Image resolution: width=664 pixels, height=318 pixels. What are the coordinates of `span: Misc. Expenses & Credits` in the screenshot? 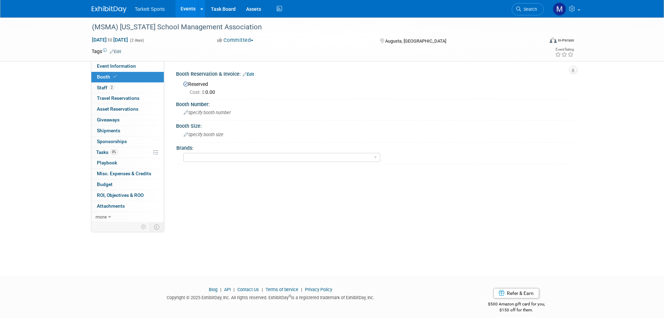 It's located at (124, 173).